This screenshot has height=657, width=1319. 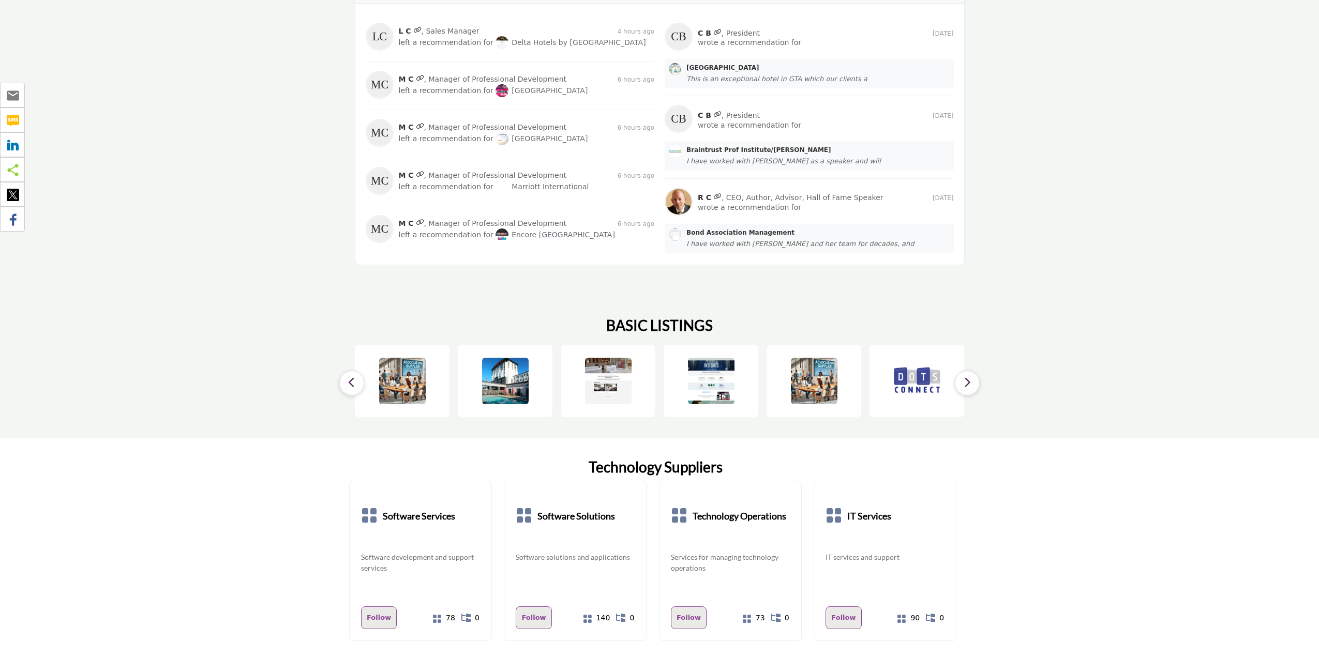 What do you see at coordinates (608, 381) in the screenshot?
I see `img: Four Points by Sheraton Toronto Airport` at bounding box center [608, 381].